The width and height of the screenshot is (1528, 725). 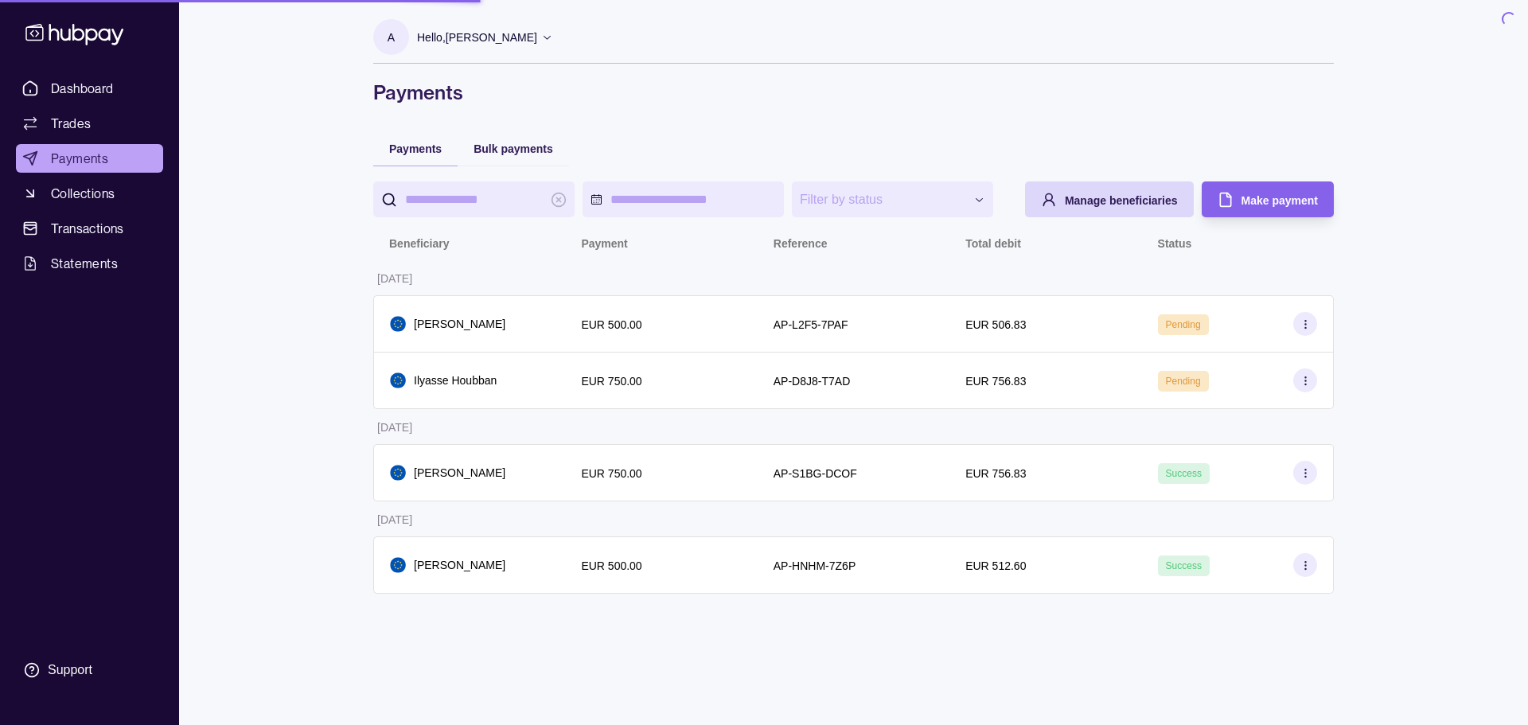 I want to click on span: Make payment, so click(x=1280, y=201).